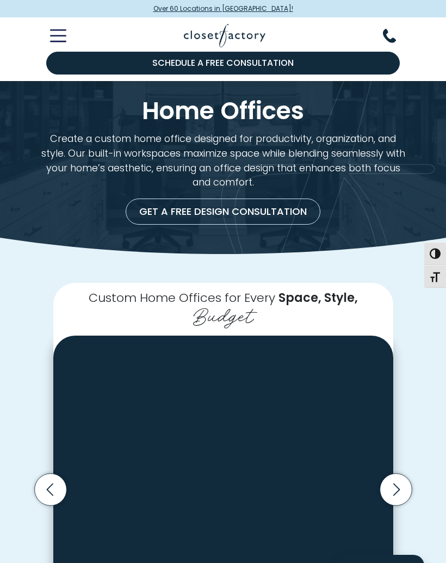  What do you see at coordinates (435, 254) in the screenshot?
I see `button: Toggle High Contrast` at bounding box center [435, 254].